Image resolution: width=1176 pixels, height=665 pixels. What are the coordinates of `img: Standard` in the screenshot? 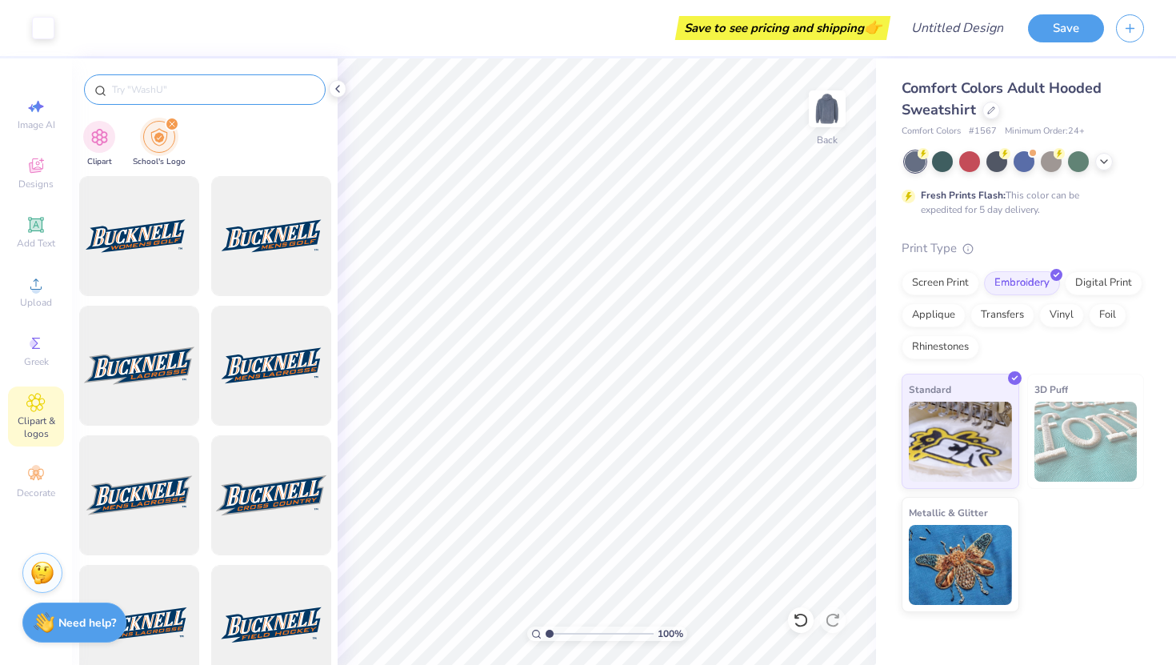 It's located at (960, 442).